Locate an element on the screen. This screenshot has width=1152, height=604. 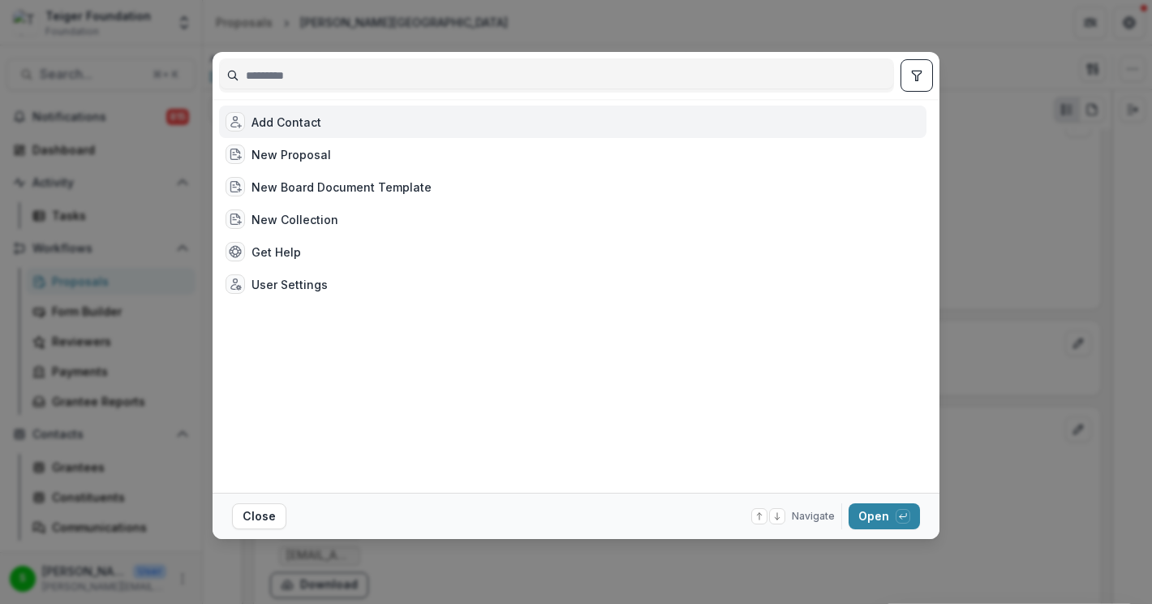
div: New Collection is located at coordinates (294, 219).